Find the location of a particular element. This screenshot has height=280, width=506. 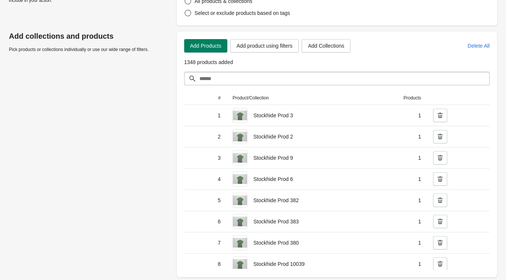

button: Add Products is located at coordinates (206, 46).